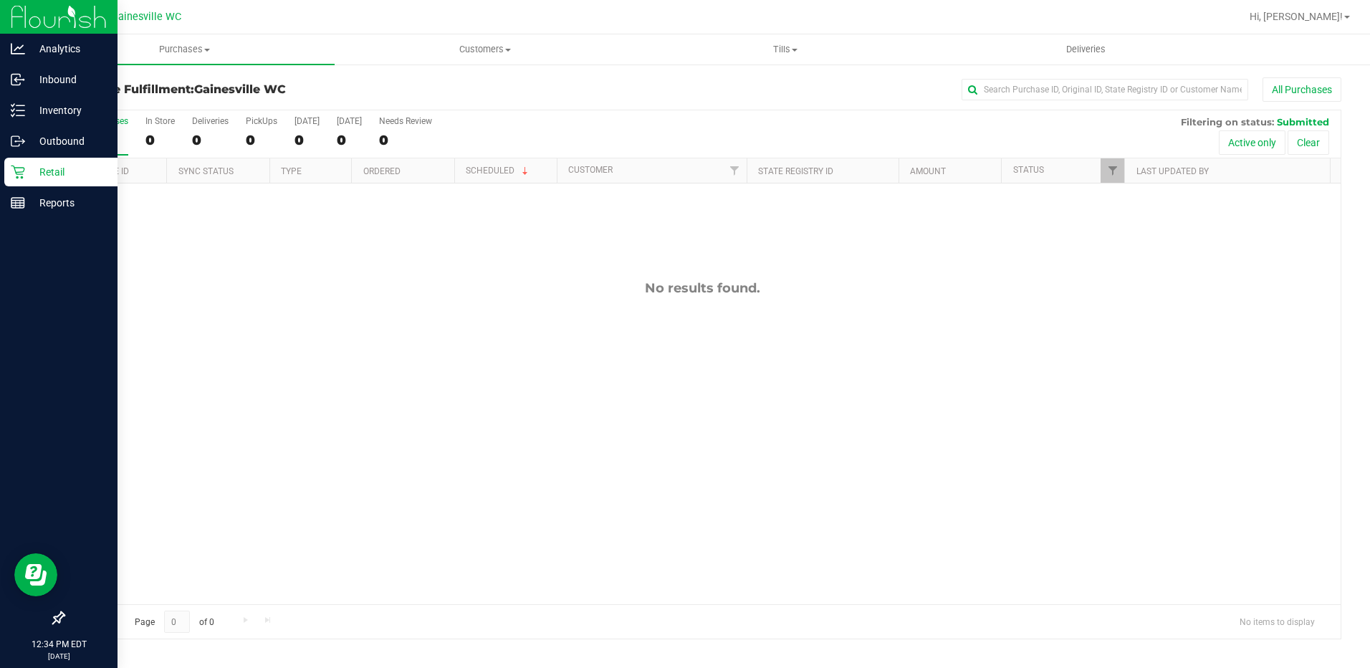 This screenshot has height=668, width=1370. I want to click on p: Reports, so click(68, 203).